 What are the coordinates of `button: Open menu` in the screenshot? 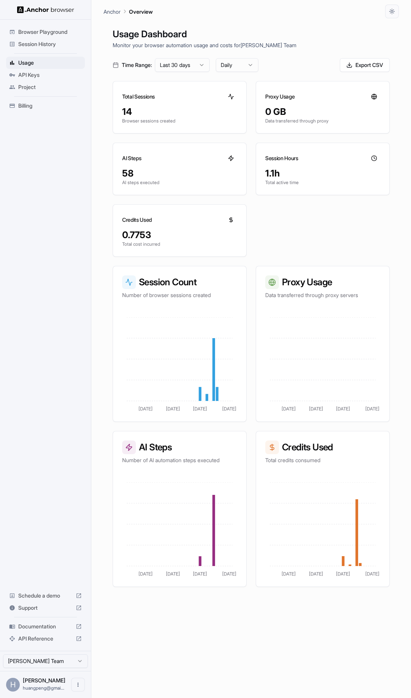 It's located at (78, 685).